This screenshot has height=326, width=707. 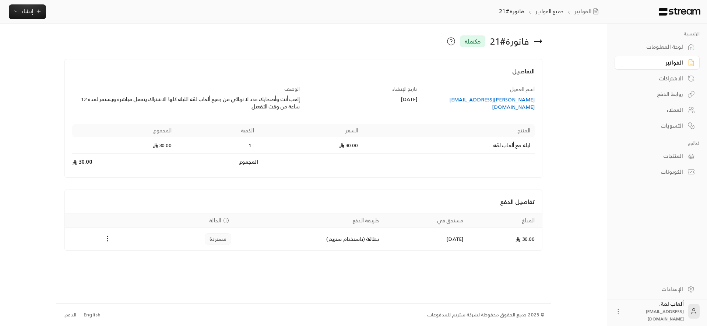 What do you see at coordinates (655, 311) in the screenshot?
I see `div: ألعاب لمة .` at bounding box center [655, 311].